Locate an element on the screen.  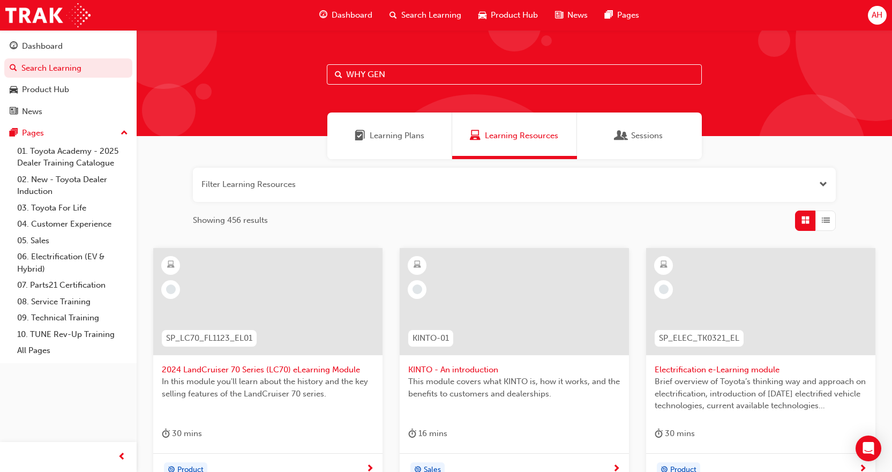
div: Product Hub is located at coordinates (46, 90).